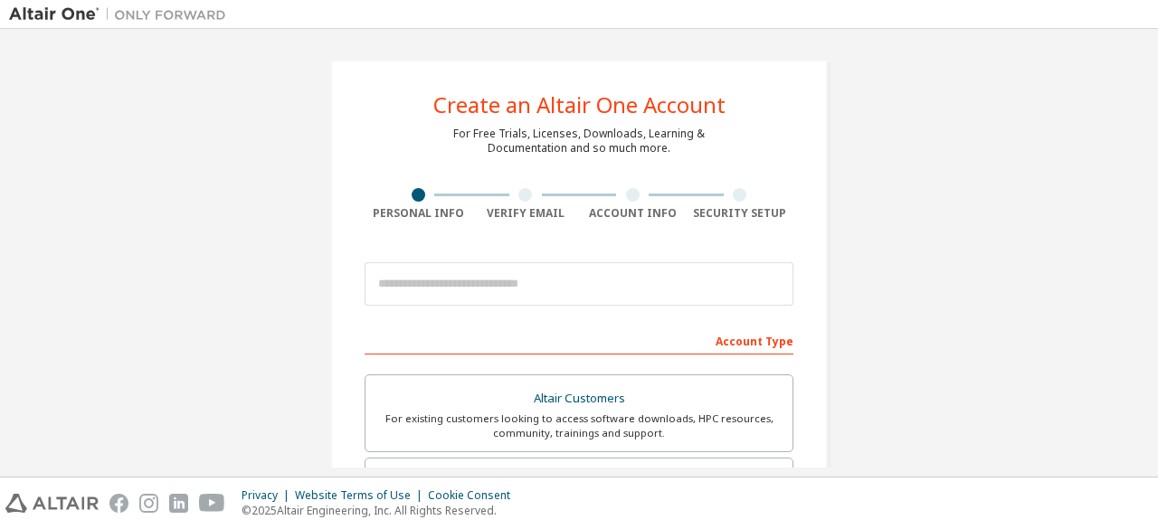 The width and height of the screenshot is (1158, 529). What do you see at coordinates (579, 340) in the screenshot?
I see `div: Account Type` at bounding box center [579, 340].